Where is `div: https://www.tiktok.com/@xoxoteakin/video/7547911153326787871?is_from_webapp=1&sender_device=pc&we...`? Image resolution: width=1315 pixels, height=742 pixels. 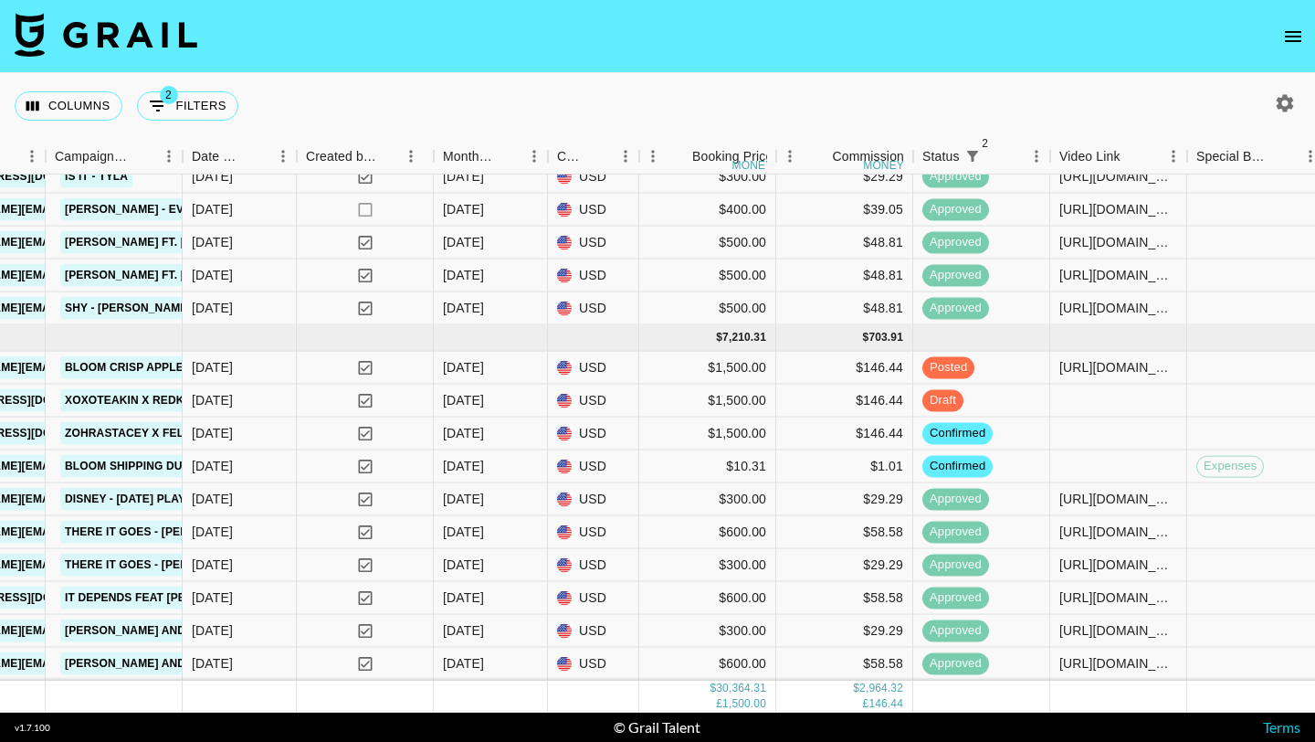 div: https://www.tiktok.com/@xoxoteakin/video/7547911153326787871?is_from_webapp=1&sender_device=pc&we... is located at coordinates (1118, 630).